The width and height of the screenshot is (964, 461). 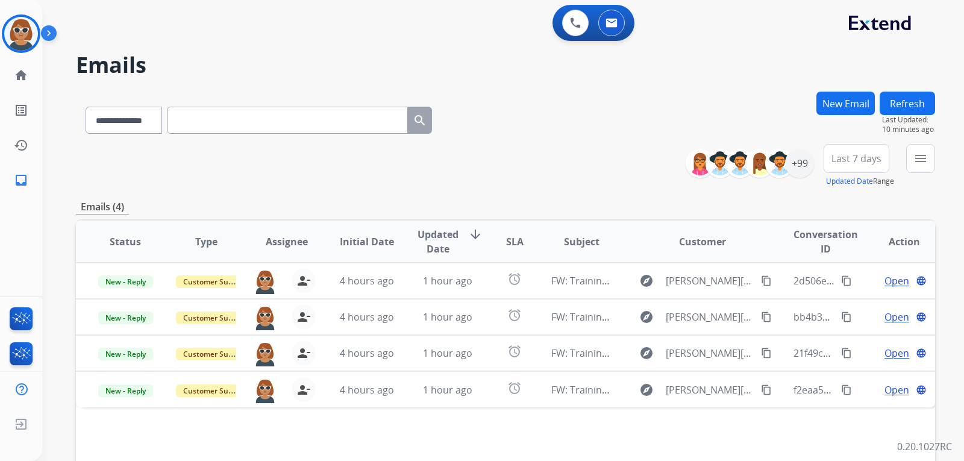 What do you see at coordinates (21, 180) in the screenshot?
I see `mat-icon: inbox` at bounding box center [21, 180].